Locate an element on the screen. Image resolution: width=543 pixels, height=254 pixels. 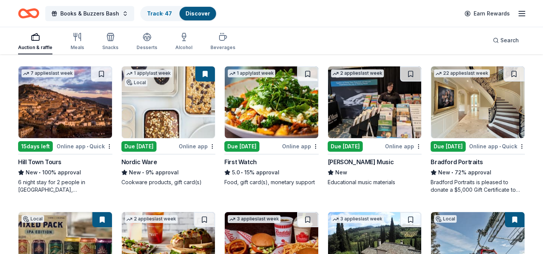
div: Alcohol is located at coordinates (183, 47).